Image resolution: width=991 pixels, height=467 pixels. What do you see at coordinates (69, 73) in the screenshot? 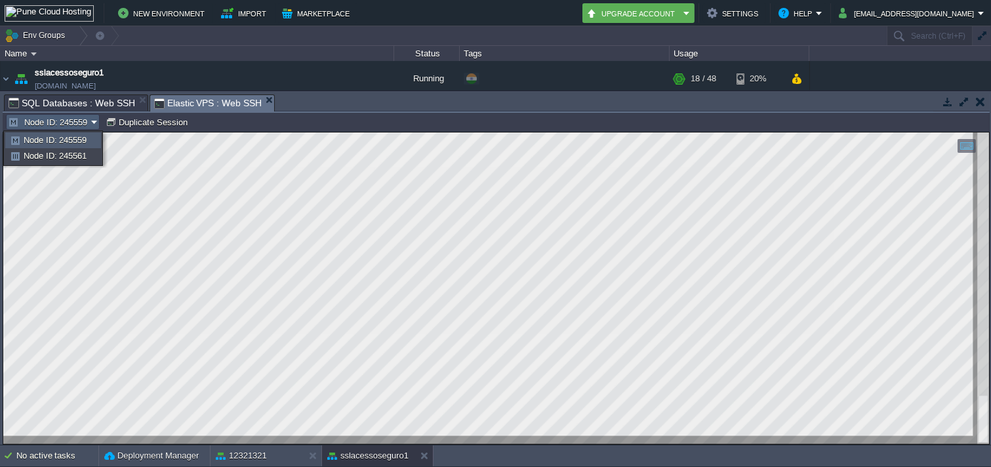
I see `span: sslacessoseguro1` at bounding box center [69, 73].